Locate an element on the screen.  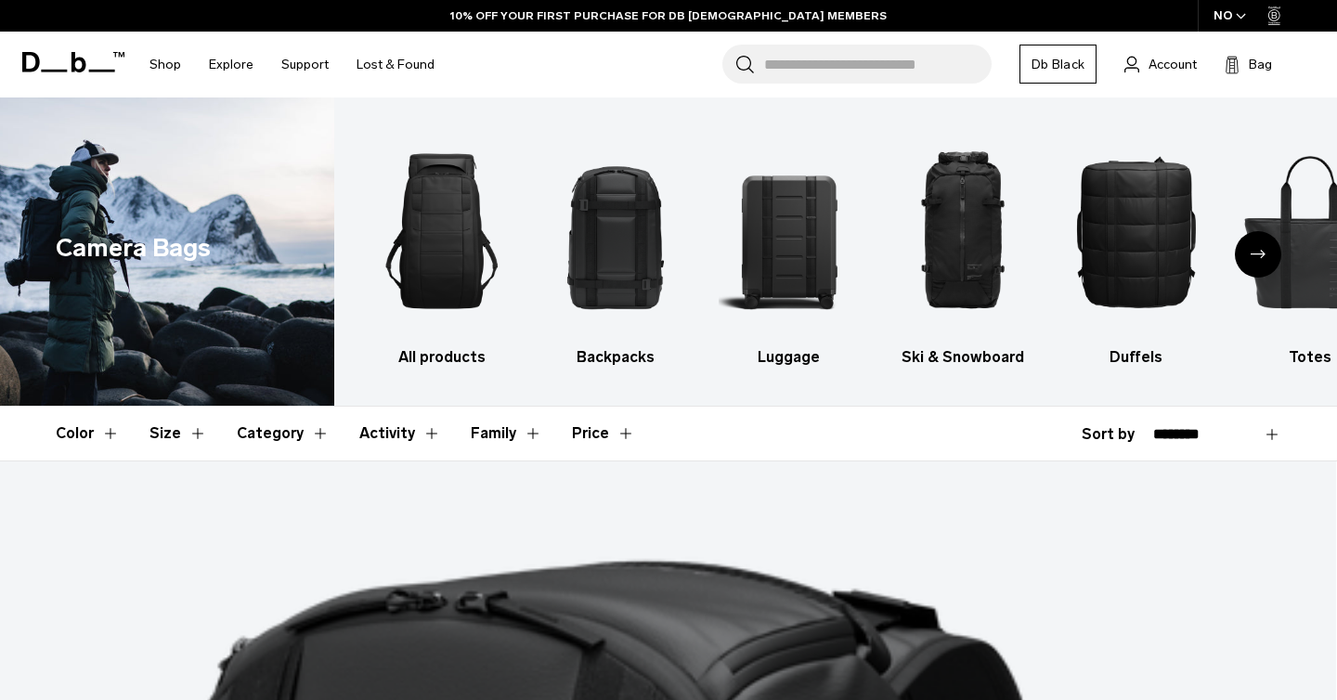
li: 4 / 10 is located at coordinates (963, 247).